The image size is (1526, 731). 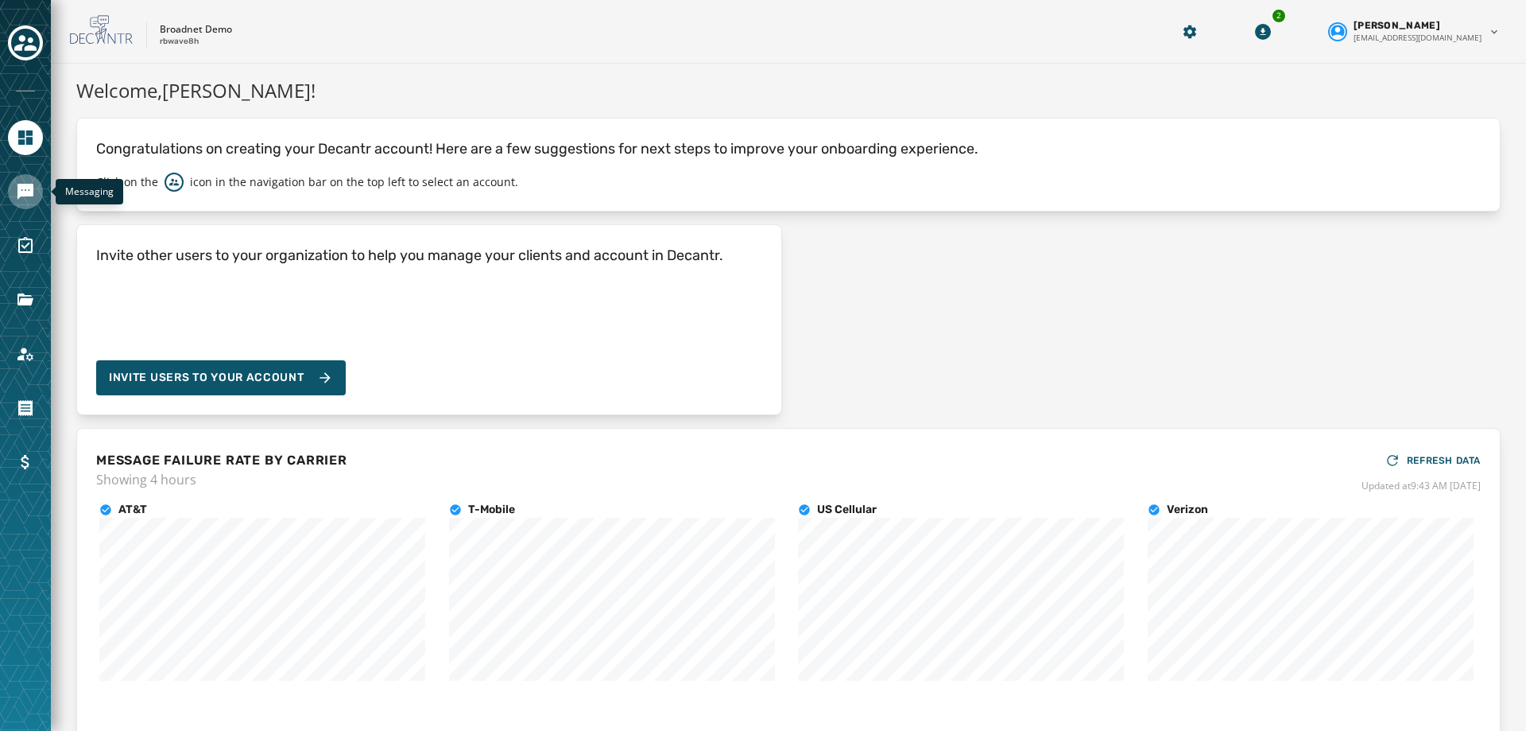 I want to click on a: Navigate to Billing, so click(x=25, y=462).